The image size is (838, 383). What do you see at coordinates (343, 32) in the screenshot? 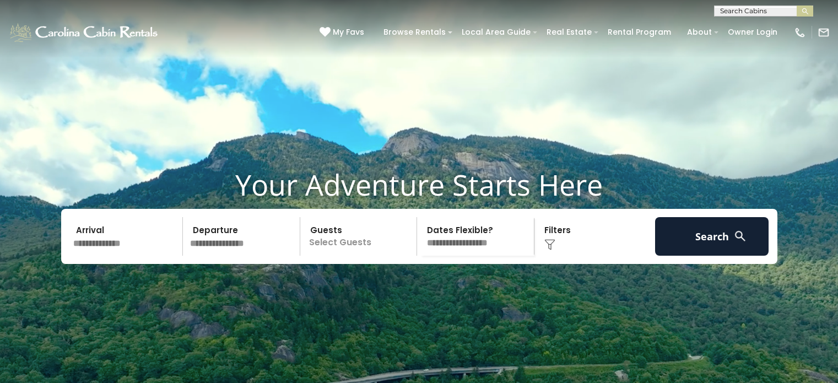
I see `a: My Favs` at bounding box center [343, 32].